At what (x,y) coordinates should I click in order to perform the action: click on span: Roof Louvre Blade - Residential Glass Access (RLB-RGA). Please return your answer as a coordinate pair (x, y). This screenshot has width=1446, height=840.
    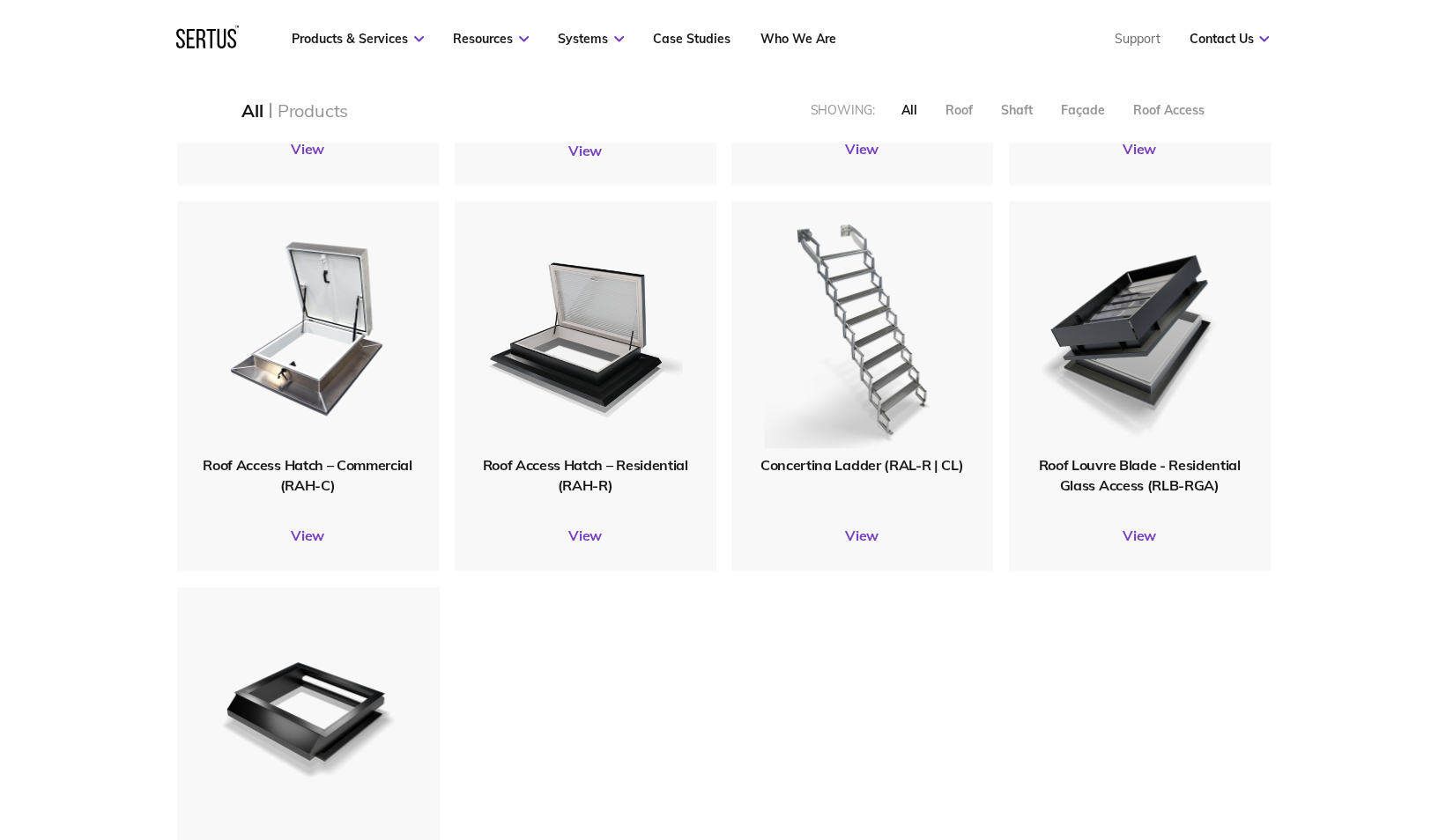
    Looking at the image, I should click on (1138, 474).